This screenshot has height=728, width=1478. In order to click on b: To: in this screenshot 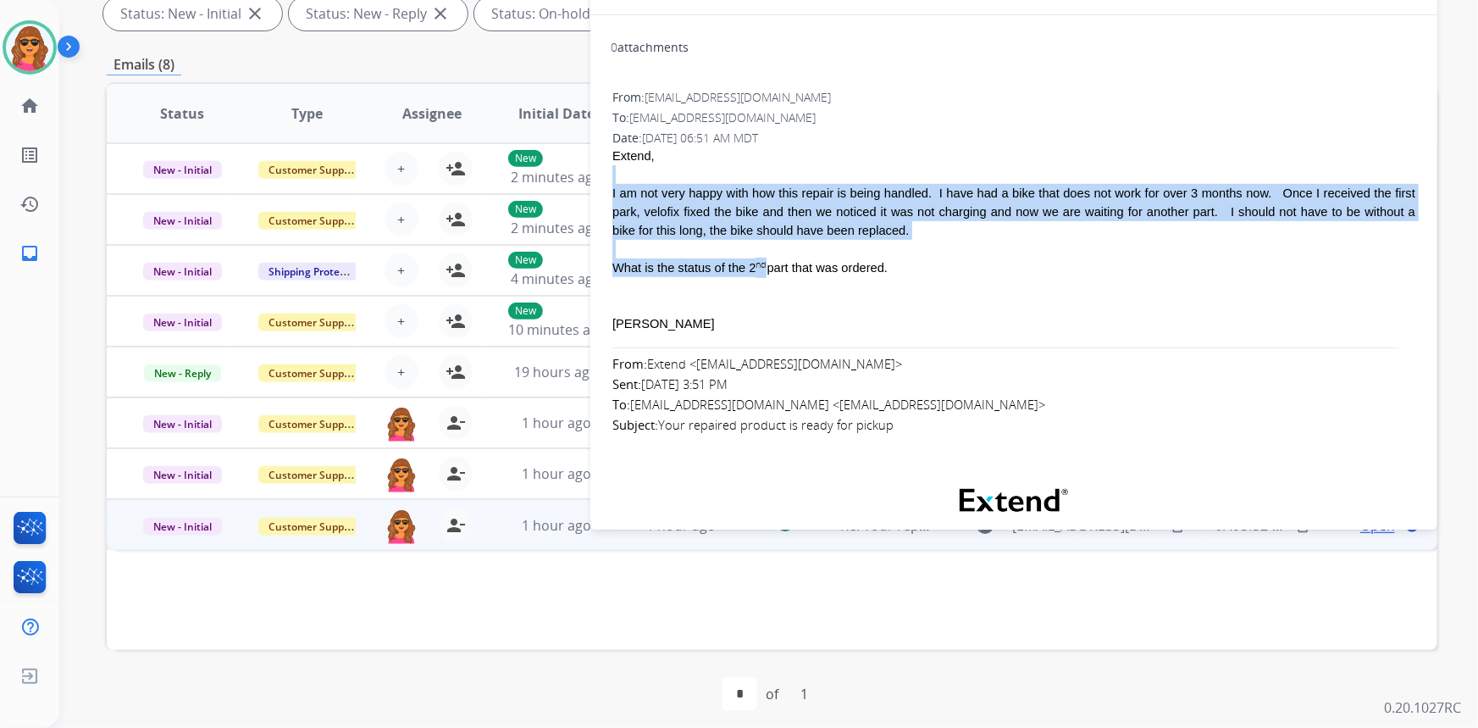, I will do `click(621, 404)`.